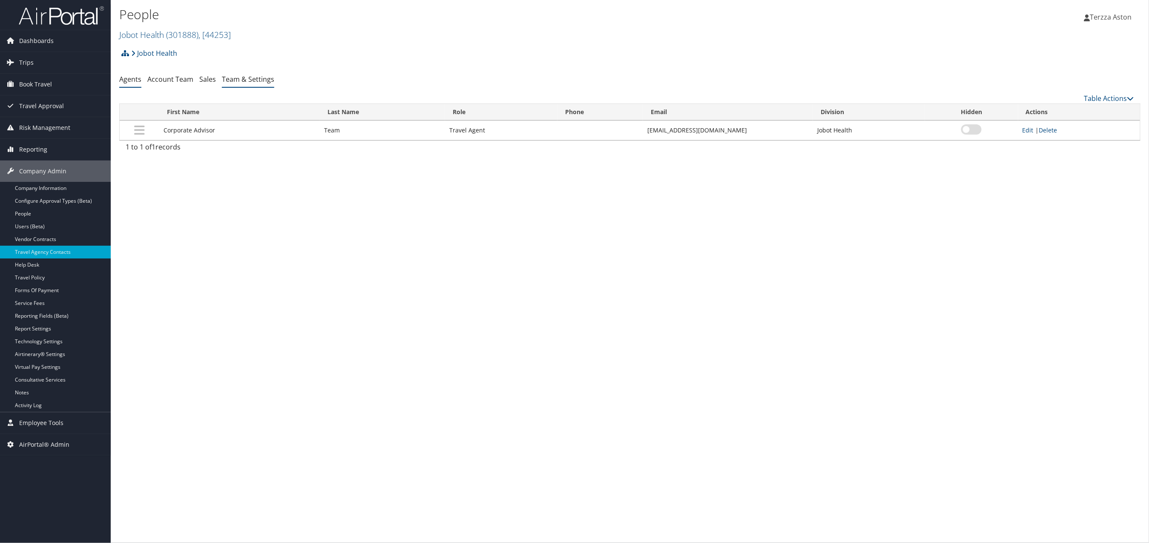  What do you see at coordinates (1109, 98) in the screenshot?
I see `a: Table Actions` at bounding box center [1109, 98].